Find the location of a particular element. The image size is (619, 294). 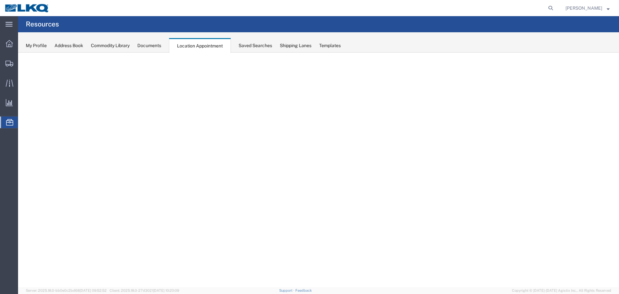

div: Shipping Lanes is located at coordinates (296, 45).